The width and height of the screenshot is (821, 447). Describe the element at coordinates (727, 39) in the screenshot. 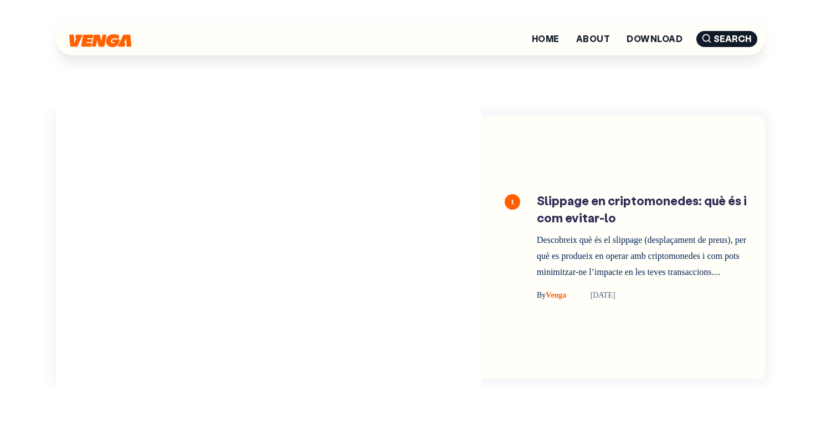

I see `span: Search` at that location.